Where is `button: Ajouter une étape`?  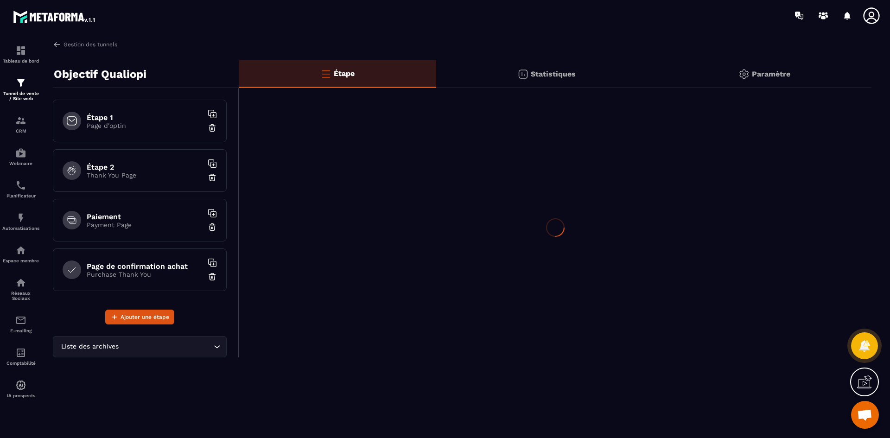 button: Ajouter une étape is located at coordinates (140, 317).